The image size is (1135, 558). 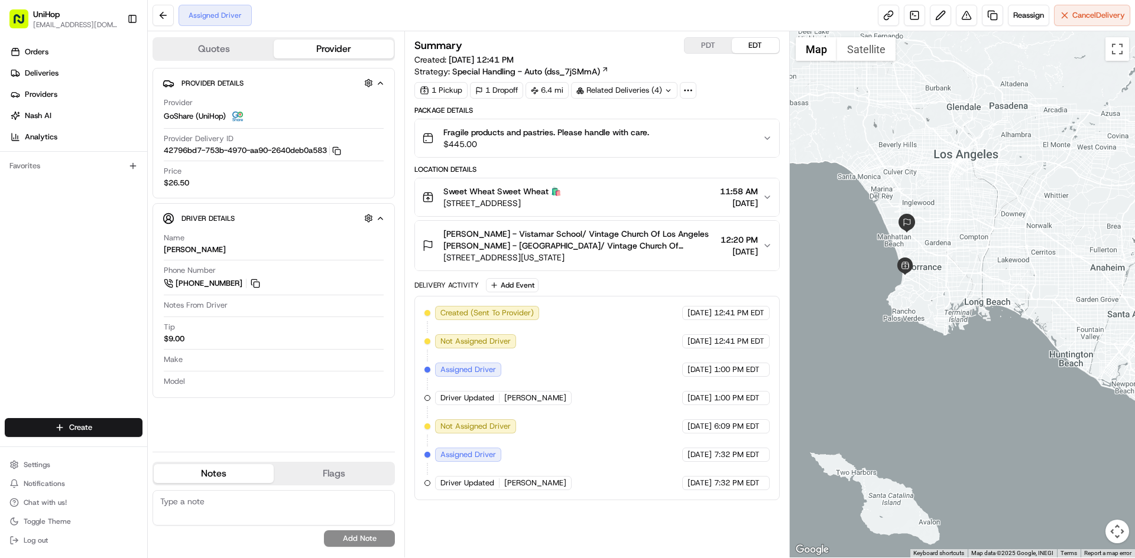 I want to click on a: 💻API Documentation, so click(x=145, y=177).